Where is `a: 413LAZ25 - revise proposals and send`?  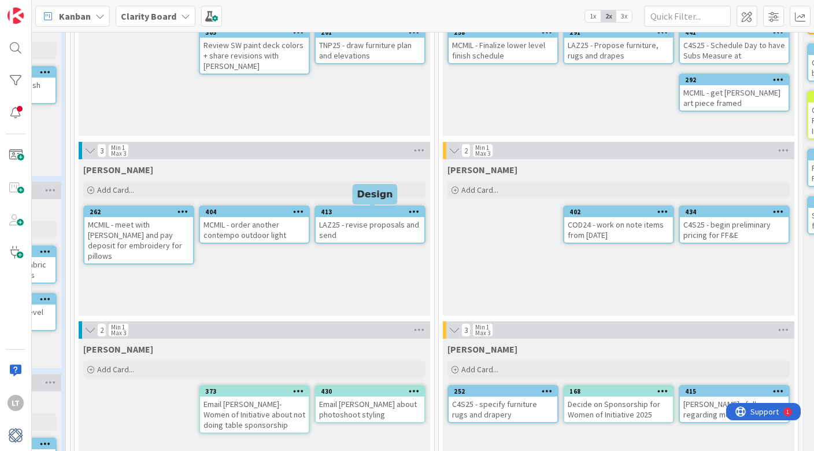 a: 413LAZ25 - revise proposals and send is located at coordinates (370, 224).